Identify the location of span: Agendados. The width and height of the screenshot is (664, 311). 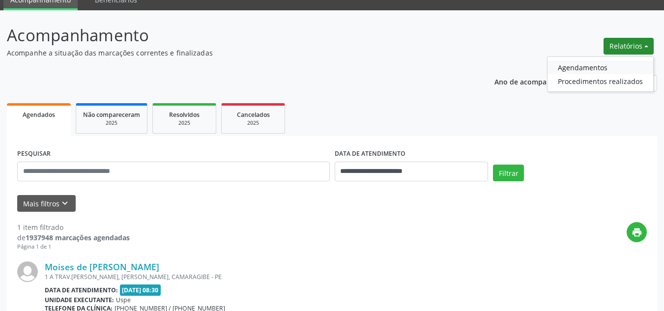
(39, 115).